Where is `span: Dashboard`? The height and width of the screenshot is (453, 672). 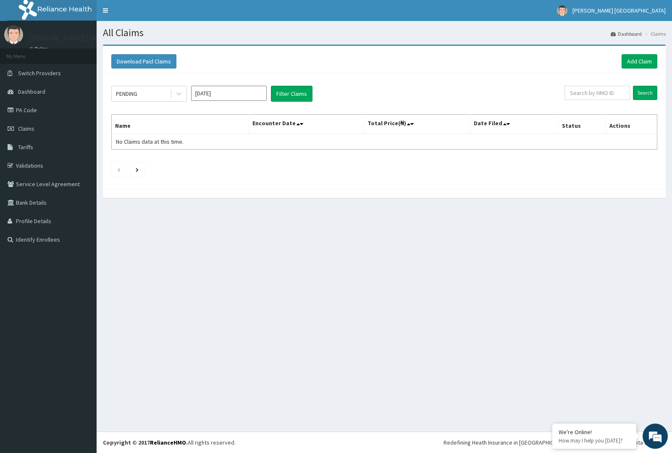
span: Dashboard is located at coordinates (31, 92).